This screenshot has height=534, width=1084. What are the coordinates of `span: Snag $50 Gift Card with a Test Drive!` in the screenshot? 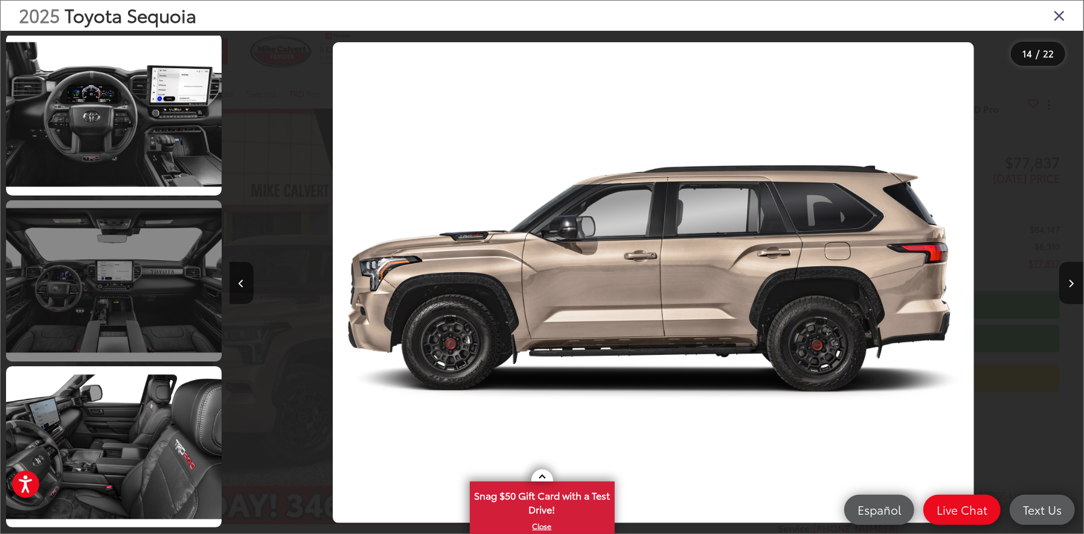 It's located at (542, 501).